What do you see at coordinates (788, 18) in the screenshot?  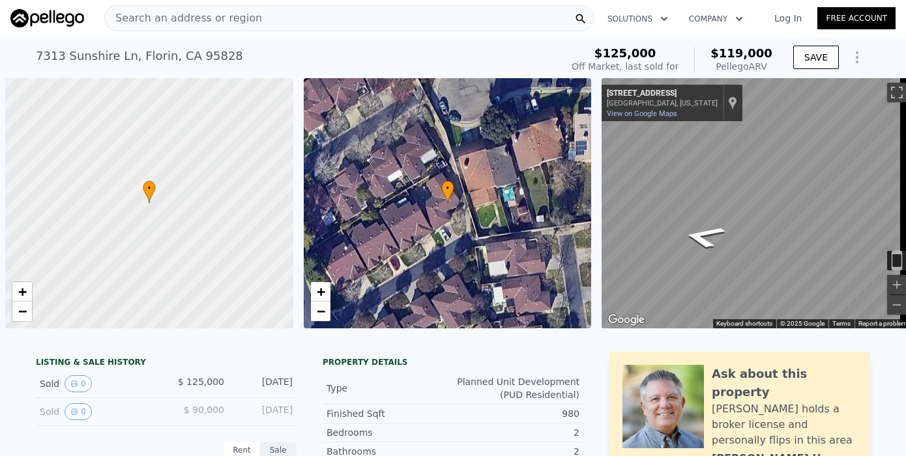 I see `a: Log In` at bounding box center [788, 18].